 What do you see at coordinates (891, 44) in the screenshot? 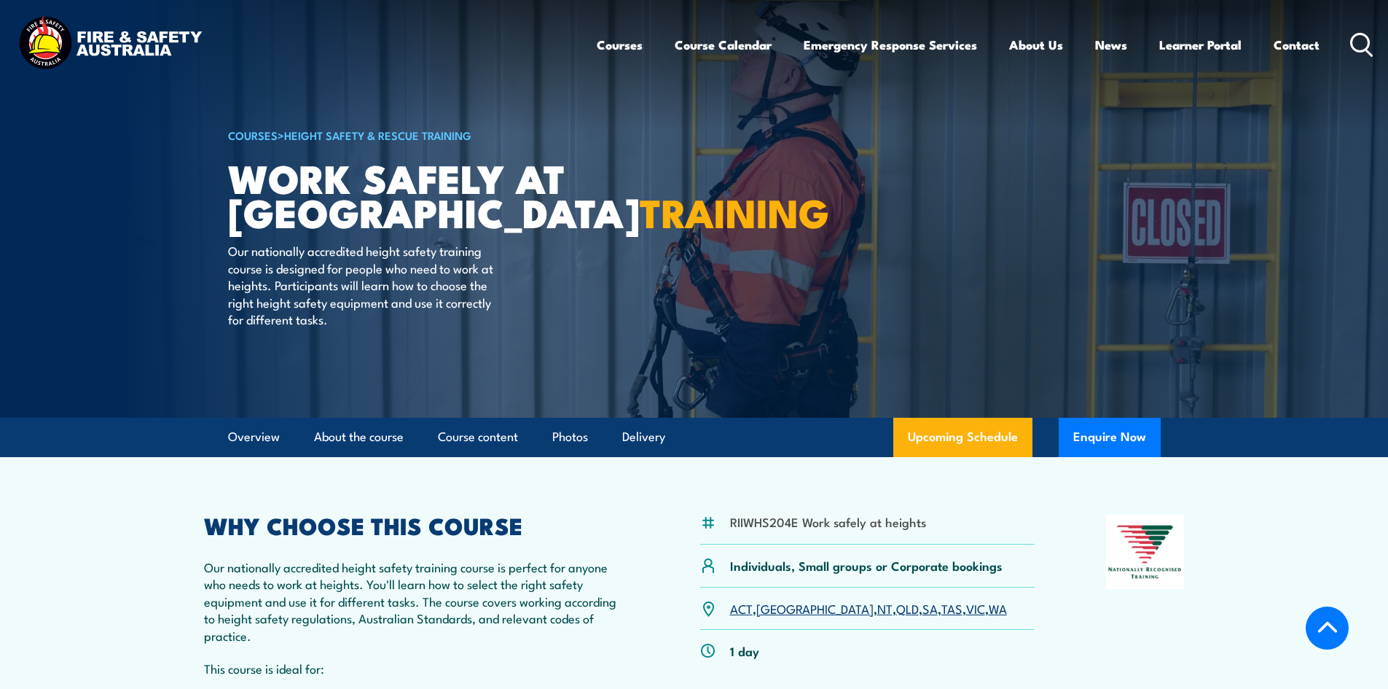
I see `a: Emergency Response Services` at bounding box center [891, 44].